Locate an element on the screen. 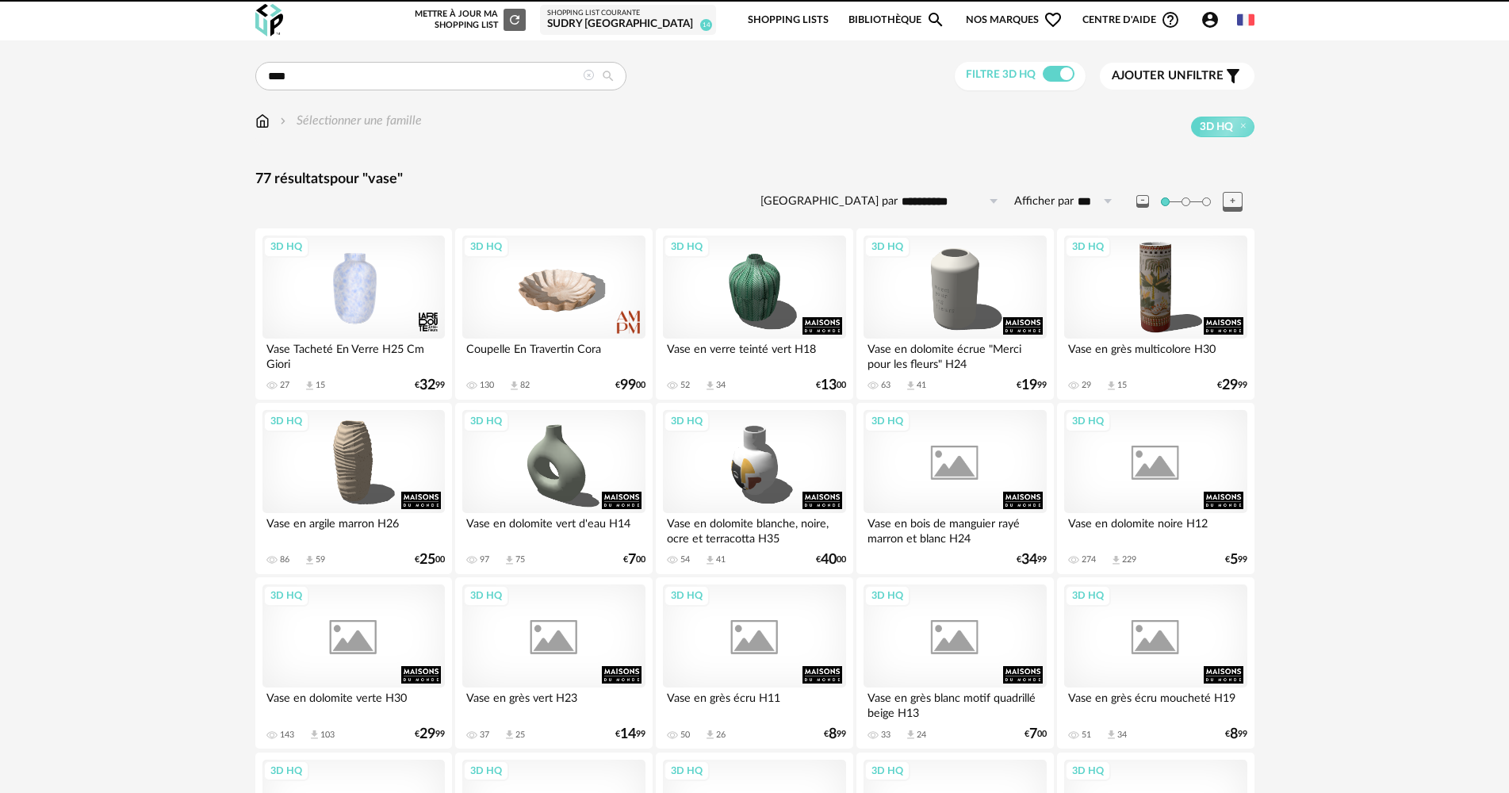 This screenshot has height=793, width=1509. a: BibliothèqueMagnify icon is located at coordinates (897, 20).